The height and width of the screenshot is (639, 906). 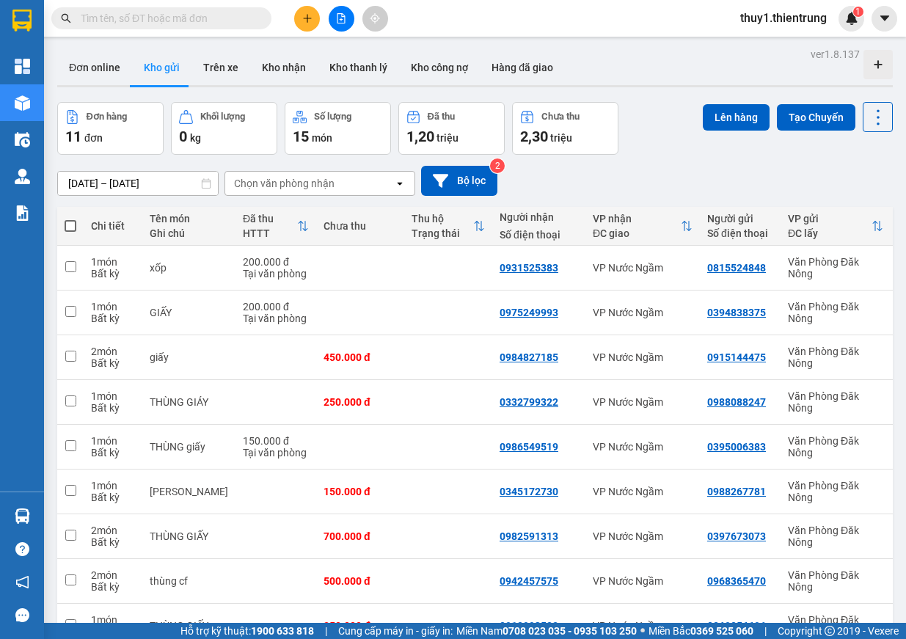 What do you see at coordinates (784, 18) in the screenshot?
I see `span: thuy1.thientrung` at bounding box center [784, 18].